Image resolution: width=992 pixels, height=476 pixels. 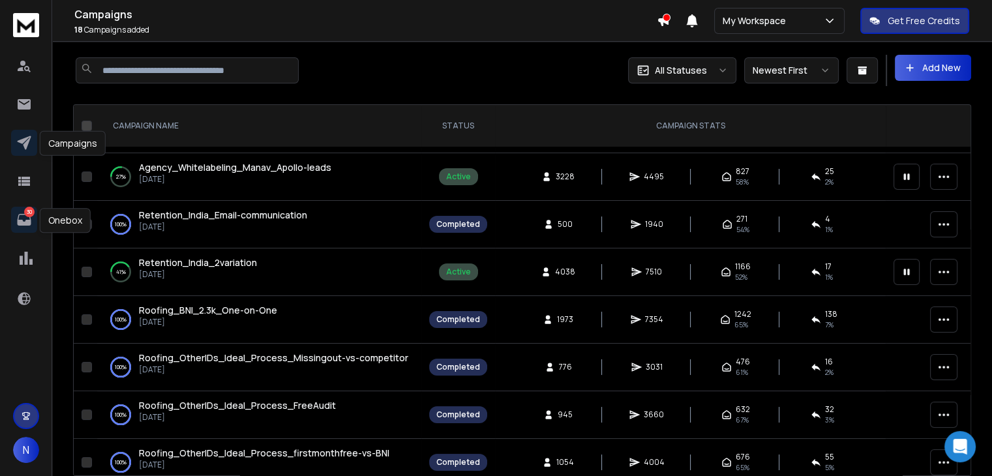 What do you see at coordinates (273, 358) in the screenshot?
I see `a: Roofing_OtherIDs_Ideal_Process_Missingout-vs-competitor` at bounding box center [273, 358].